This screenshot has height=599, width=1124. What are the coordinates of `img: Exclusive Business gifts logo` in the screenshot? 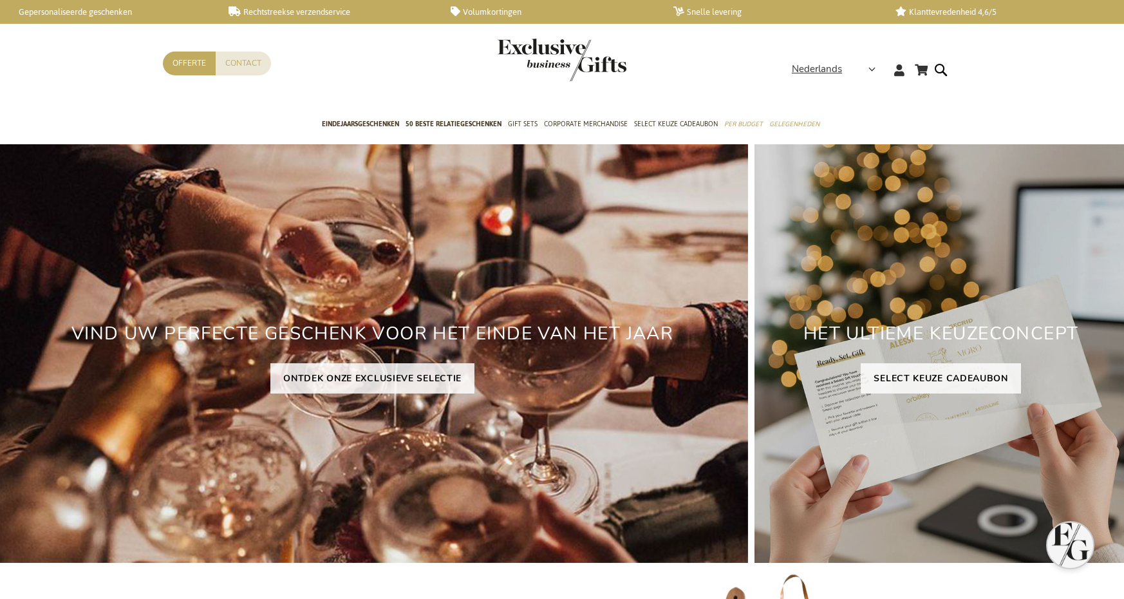 It's located at (562, 60).